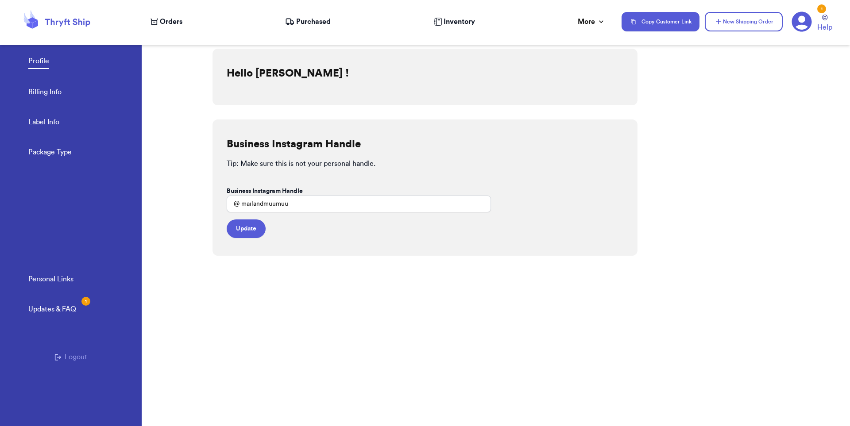 The width and height of the screenshot is (850, 426). What do you see at coordinates (802, 22) in the screenshot?
I see `a: 1` at bounding box center [802, 22].